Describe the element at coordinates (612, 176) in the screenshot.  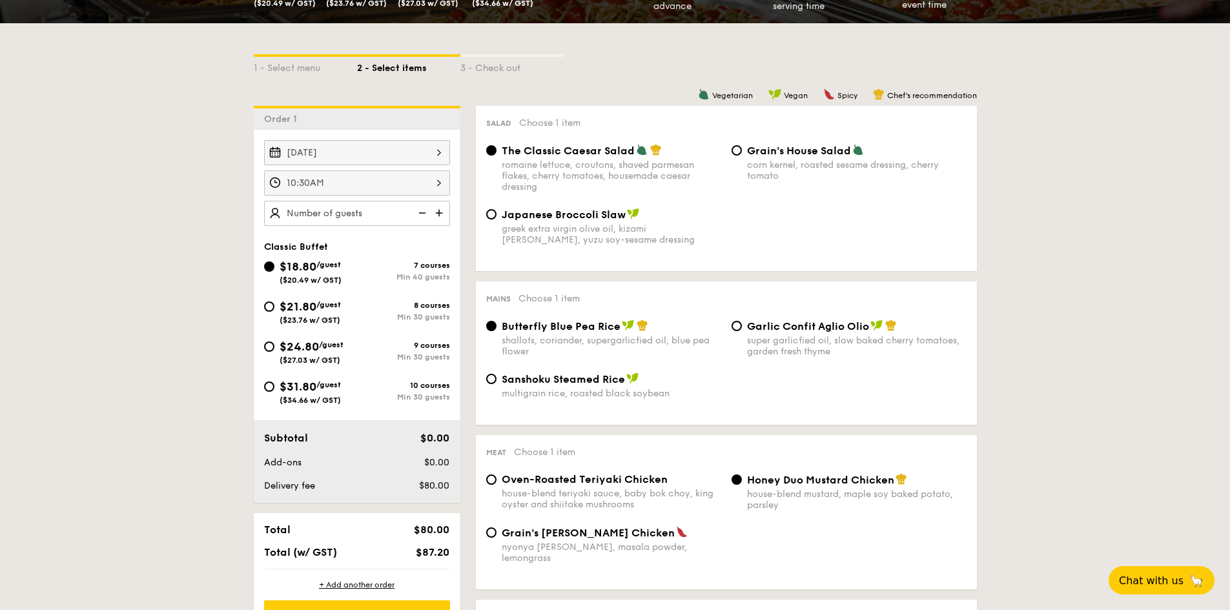
I see `div: romaine lettuce, croutons, shaved parmesan flakes, cherry tomatoes, housemade caesar dressing` at that location.